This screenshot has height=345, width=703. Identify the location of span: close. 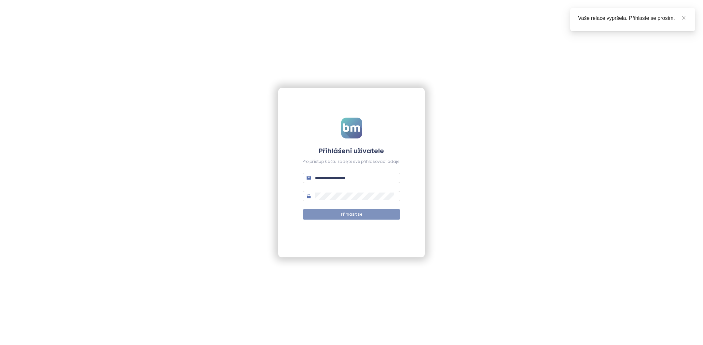
(684, 18).